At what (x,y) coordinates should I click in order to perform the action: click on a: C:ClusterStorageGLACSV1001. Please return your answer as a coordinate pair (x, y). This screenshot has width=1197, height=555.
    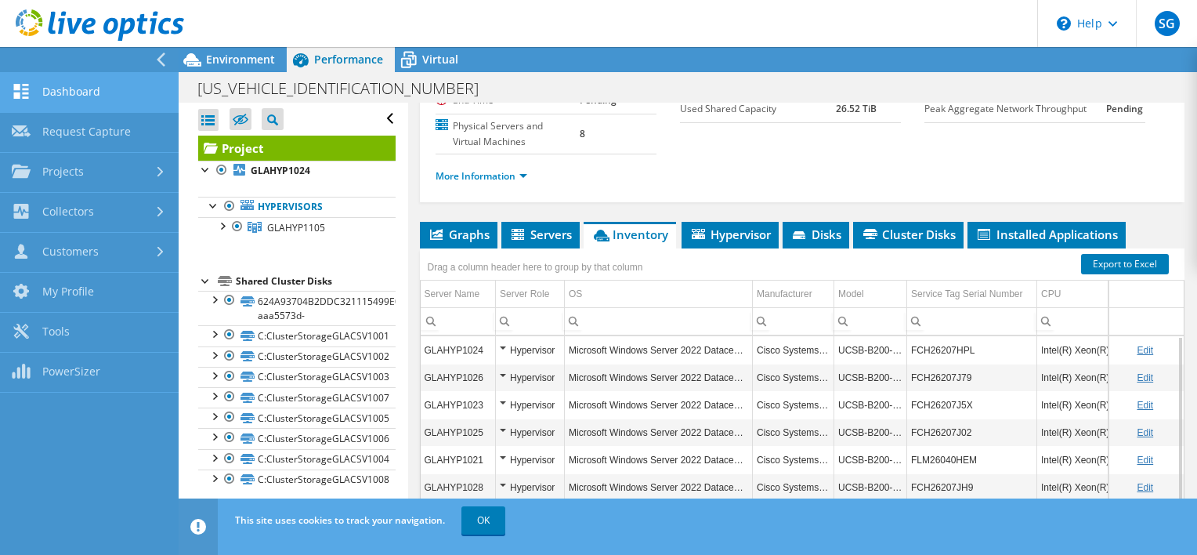
    Looking at the image, I should click on (297, 335).